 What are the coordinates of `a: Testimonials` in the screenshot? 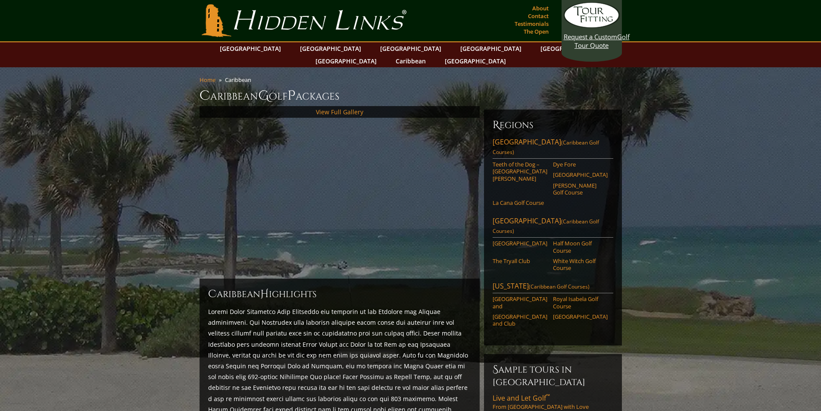 It's located at (531, 24).